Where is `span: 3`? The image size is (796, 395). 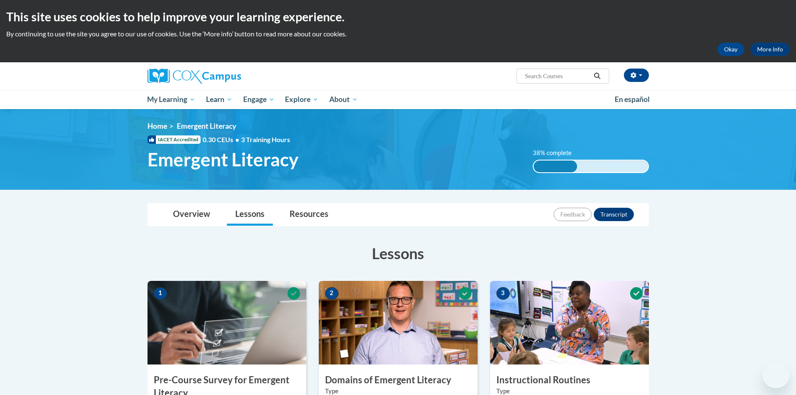
span: 3 is located at coordinates (503, 293).